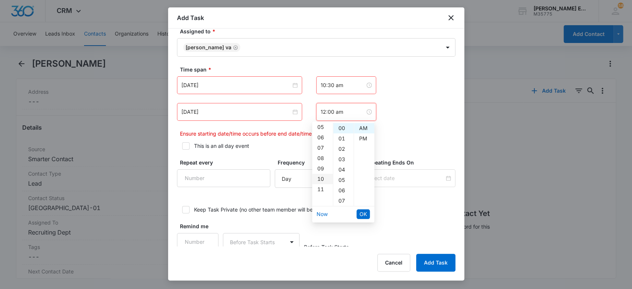 This screenshot has height=289, width=632. What do you see at coordinates (319, 69) in the screenshot?
I see `label: Time span` at bounding box center [319, 69].